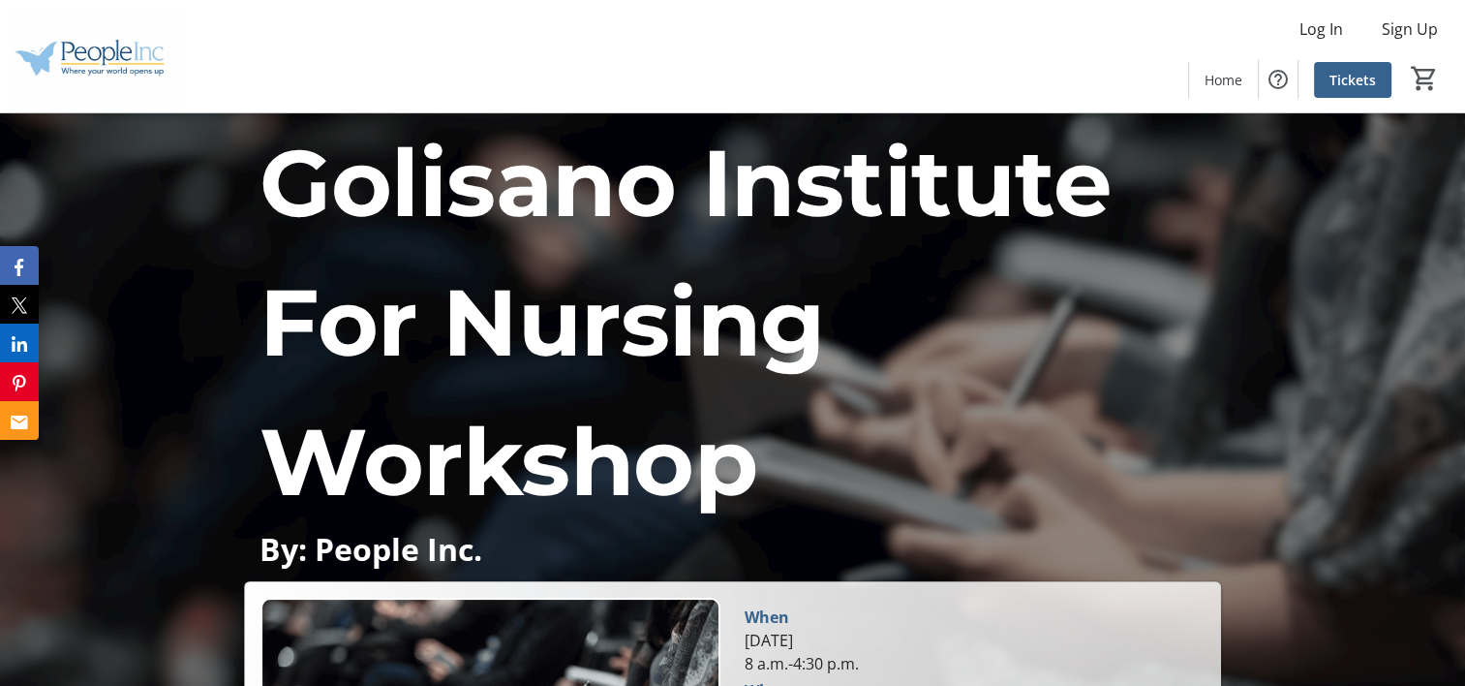 This screenshot has height=686, width=1465. I want to click on span: Home, so click(1223, 79).